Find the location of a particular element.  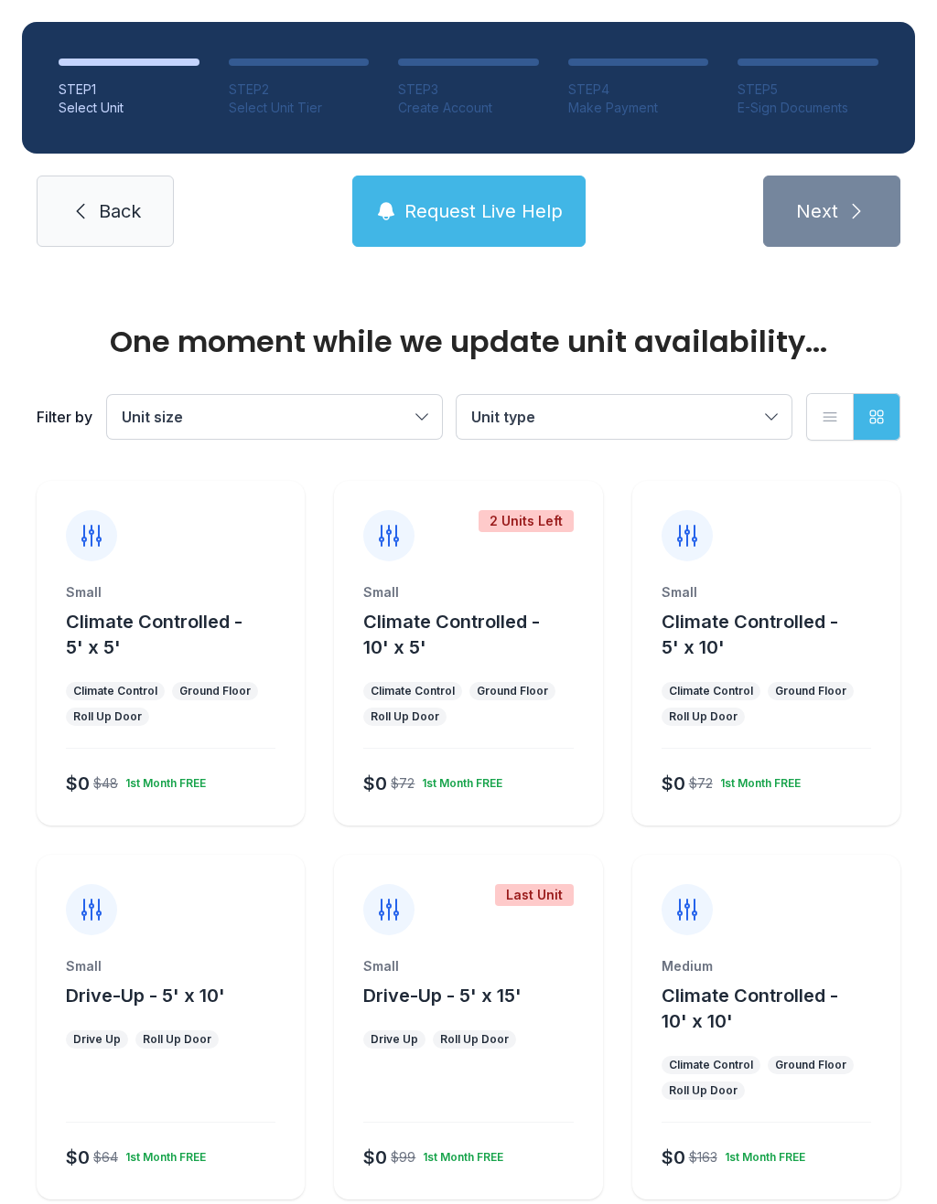

button: Drive-Up - 5' x 15' is located at coordinates (442, 996).